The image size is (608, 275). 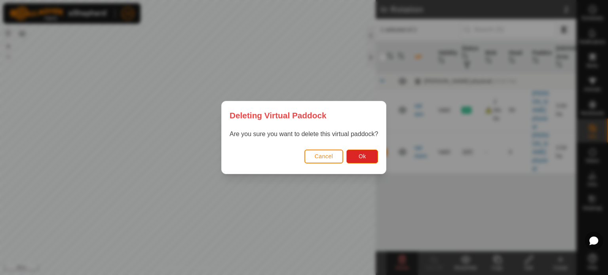 I want to click on span: Deleting Virtual Paddock, so click(x=278, y=115).